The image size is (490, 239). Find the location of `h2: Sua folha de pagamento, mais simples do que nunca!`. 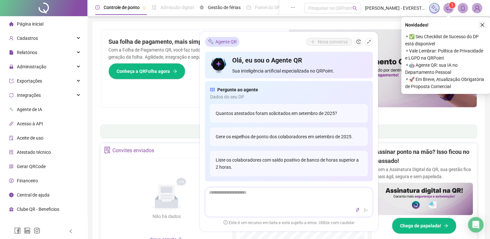

h2: Sua folha de pagamento, mais simples do que nunca! is located at coordinates (195, 42).